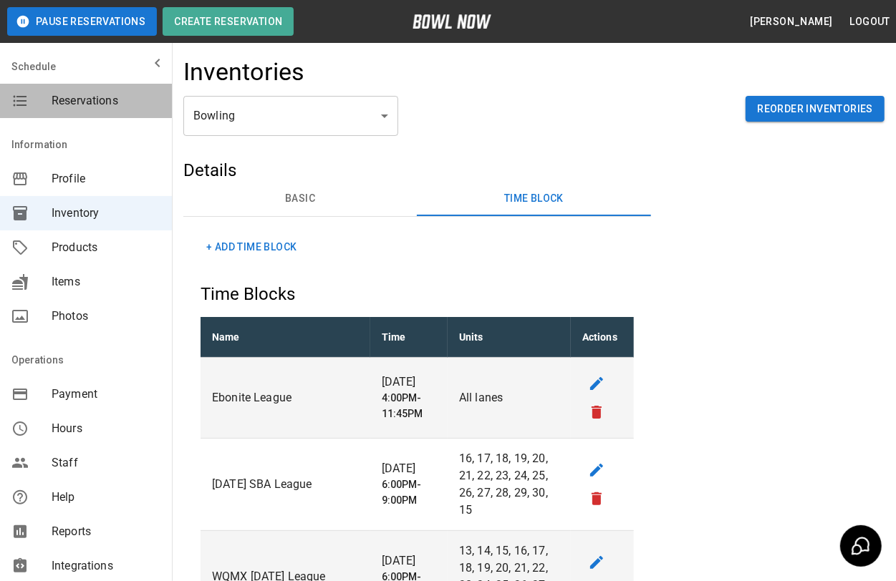 This screenshot has height=581, width=896. What do you see at coordinates (417, 294) in the screenshot?
I see `h5: Time Blocks` at bounding box center [417, 294].